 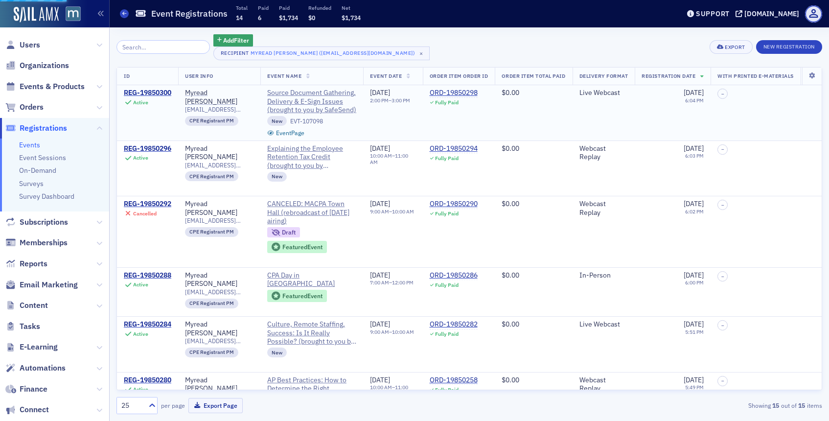 What do you see at coordinates (147, 93) in the screenshot?
I see `a: REG-19850300` at bounding box center [147, 93].